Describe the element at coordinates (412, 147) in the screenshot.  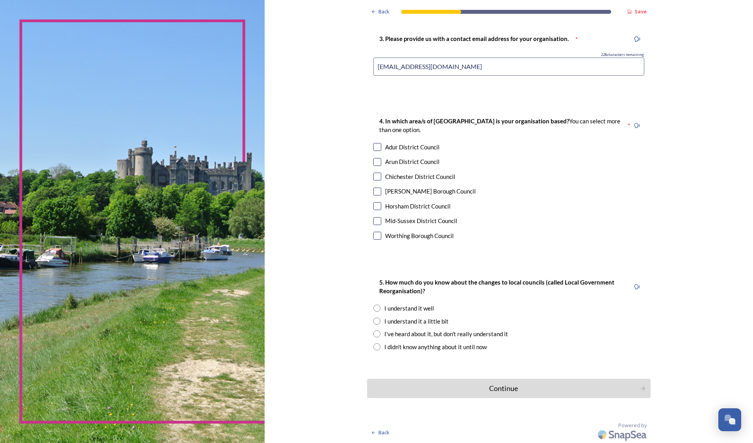
I see `div: Adur District Council` at that location.